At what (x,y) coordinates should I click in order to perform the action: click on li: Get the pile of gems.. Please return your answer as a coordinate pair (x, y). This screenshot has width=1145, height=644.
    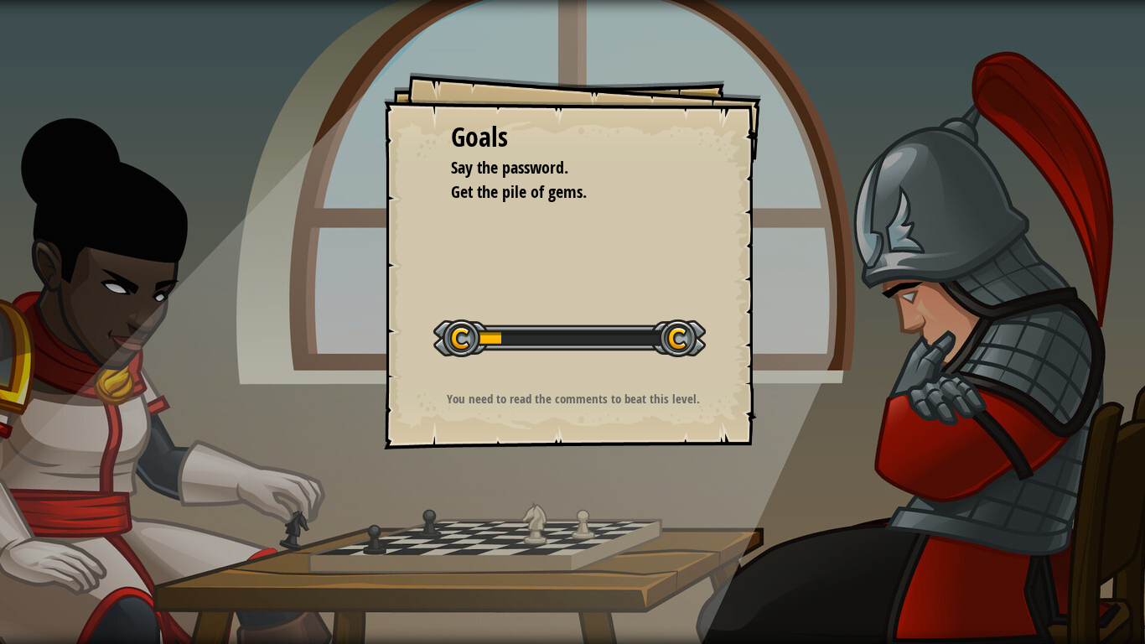
    Looking at the image, I should click on (560, 192).